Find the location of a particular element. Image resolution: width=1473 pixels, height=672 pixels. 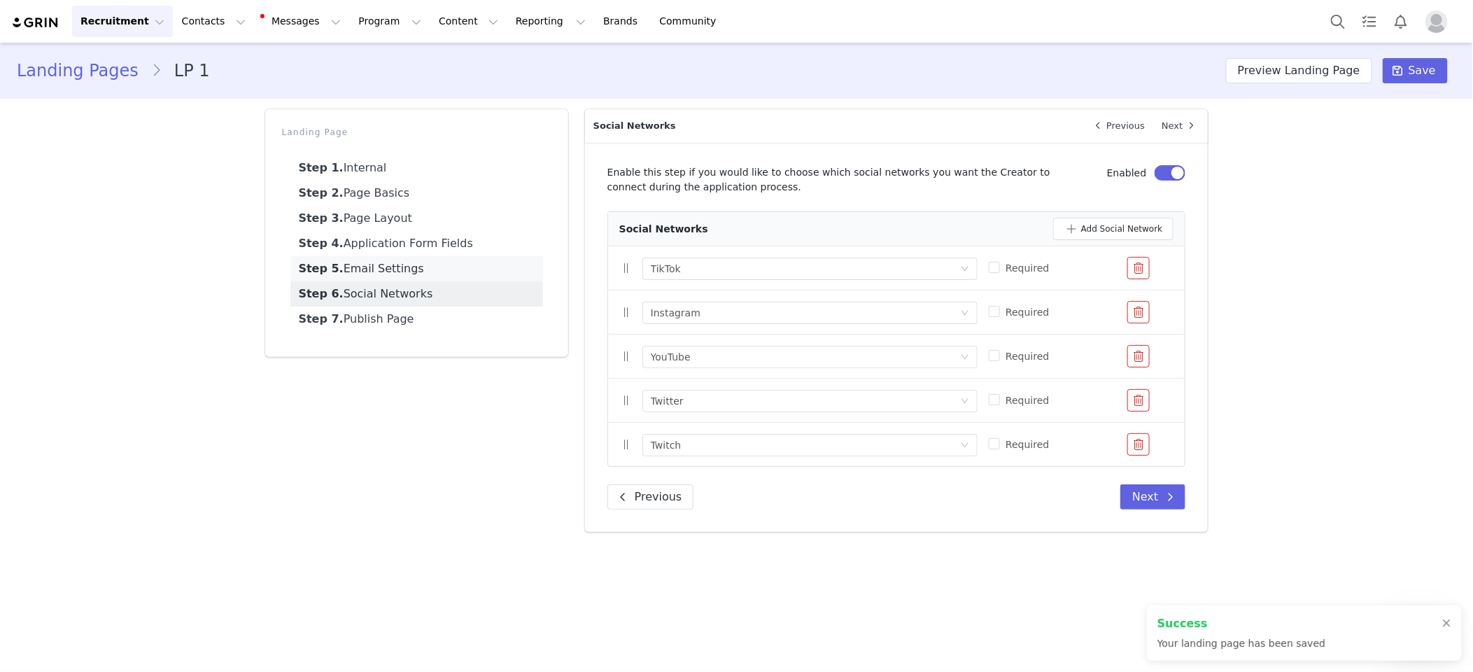

a: Landing Pages is located at coordinates (84, 71).